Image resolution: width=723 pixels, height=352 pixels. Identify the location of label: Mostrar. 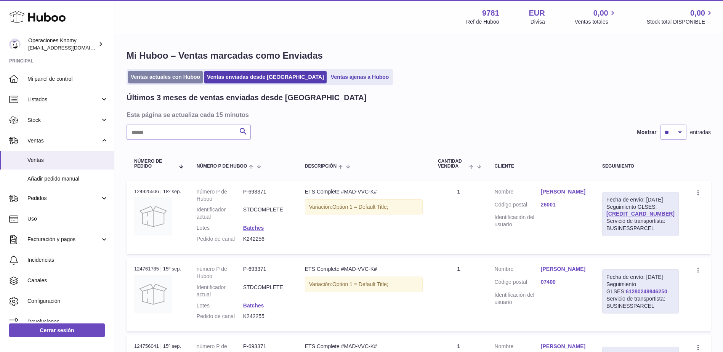
(646, 132).